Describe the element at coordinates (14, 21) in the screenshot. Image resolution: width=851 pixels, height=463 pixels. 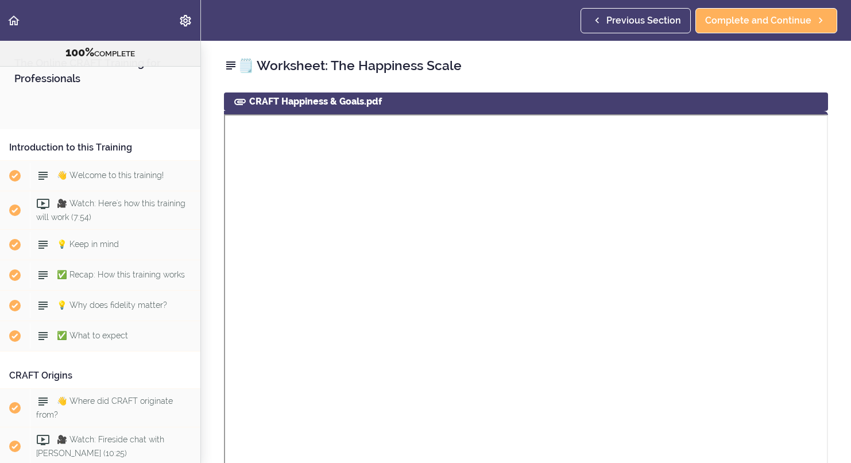
I see `svg: Back to course curriculum` at that location.